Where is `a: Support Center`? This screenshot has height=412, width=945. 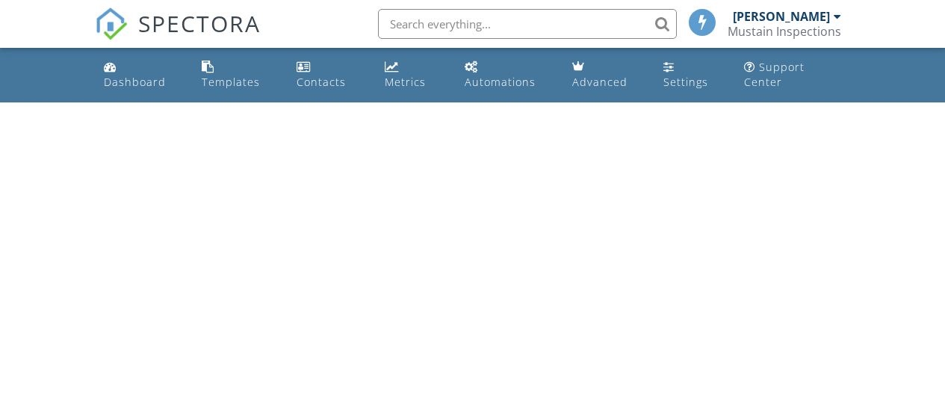
a: Support Center is located at coordinates (792, 75).